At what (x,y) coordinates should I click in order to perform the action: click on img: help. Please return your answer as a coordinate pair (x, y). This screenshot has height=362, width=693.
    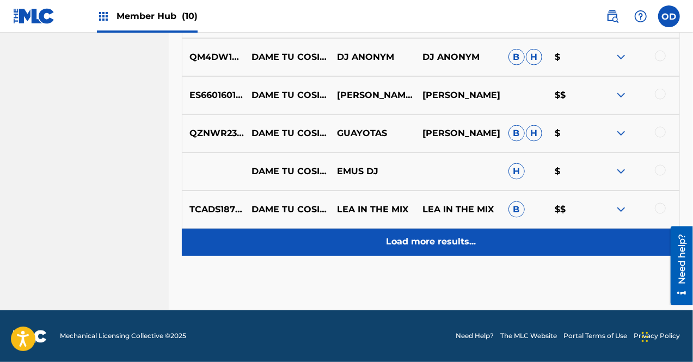
    Looking at the image, I should click on (641, 16).